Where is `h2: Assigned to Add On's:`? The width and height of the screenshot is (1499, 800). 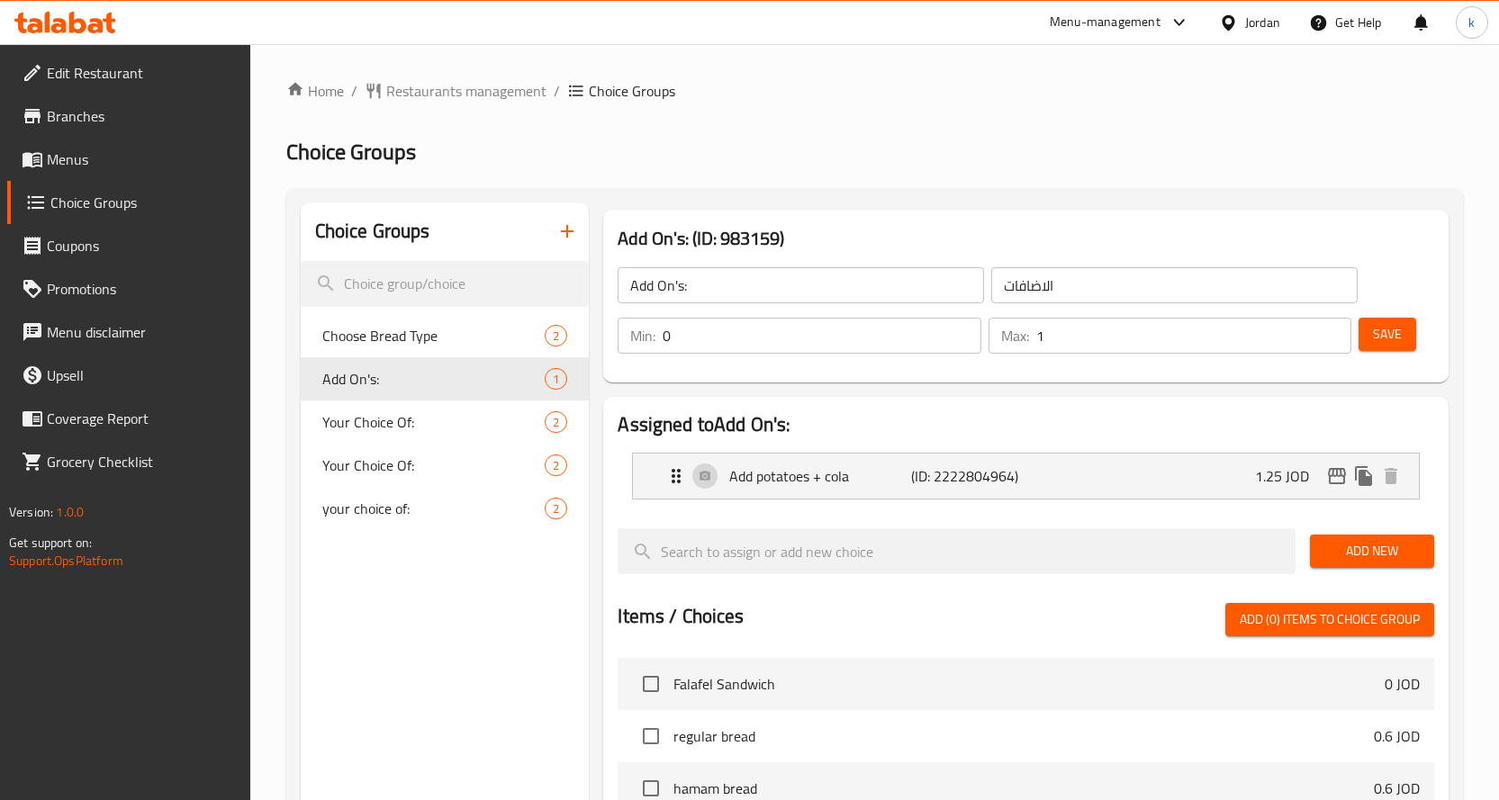
h2: Assigned to Add On's: is located at coordinates (1025, 425).